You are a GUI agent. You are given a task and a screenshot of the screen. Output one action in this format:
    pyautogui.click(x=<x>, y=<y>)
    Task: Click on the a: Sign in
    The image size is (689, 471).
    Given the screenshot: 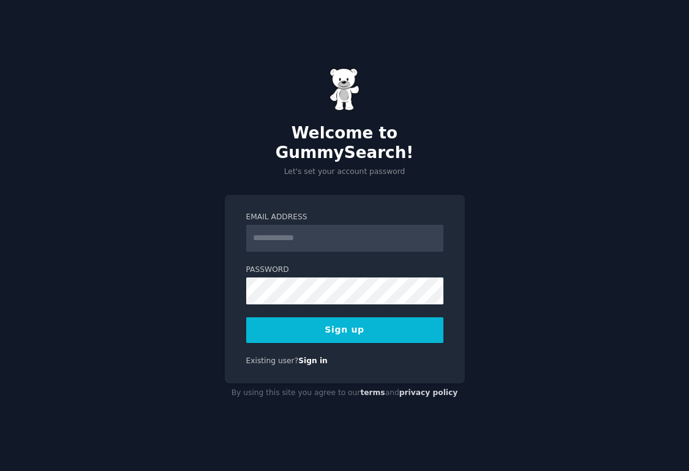 What is the action you would take?
    pyautogui.click(x=313, y=361)
    